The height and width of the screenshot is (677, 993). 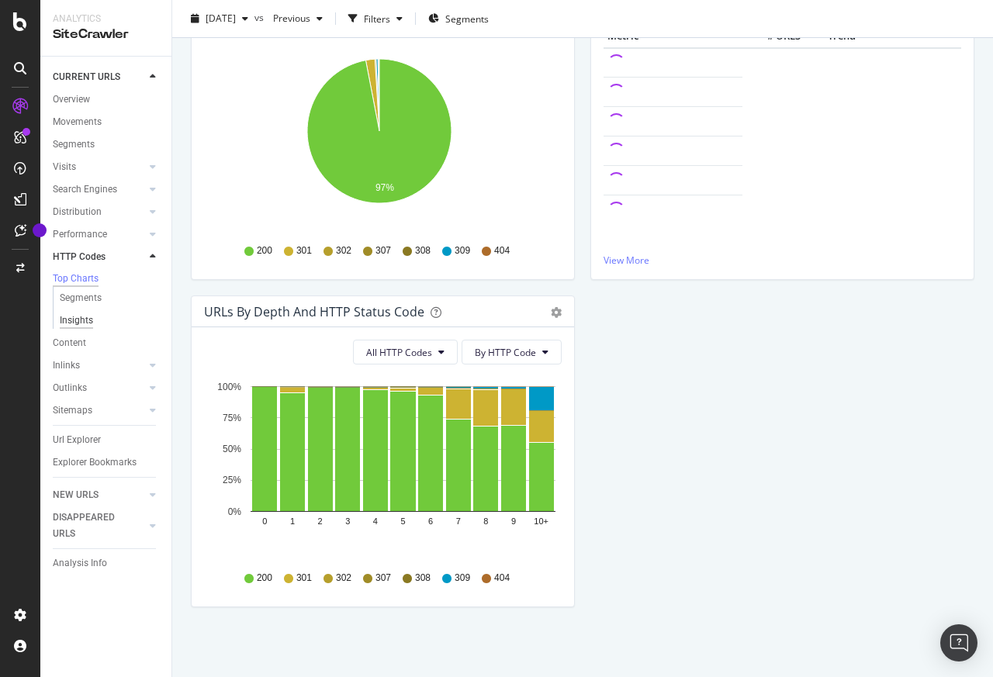 I want to click on text: 2, so click(x=320, y=522).